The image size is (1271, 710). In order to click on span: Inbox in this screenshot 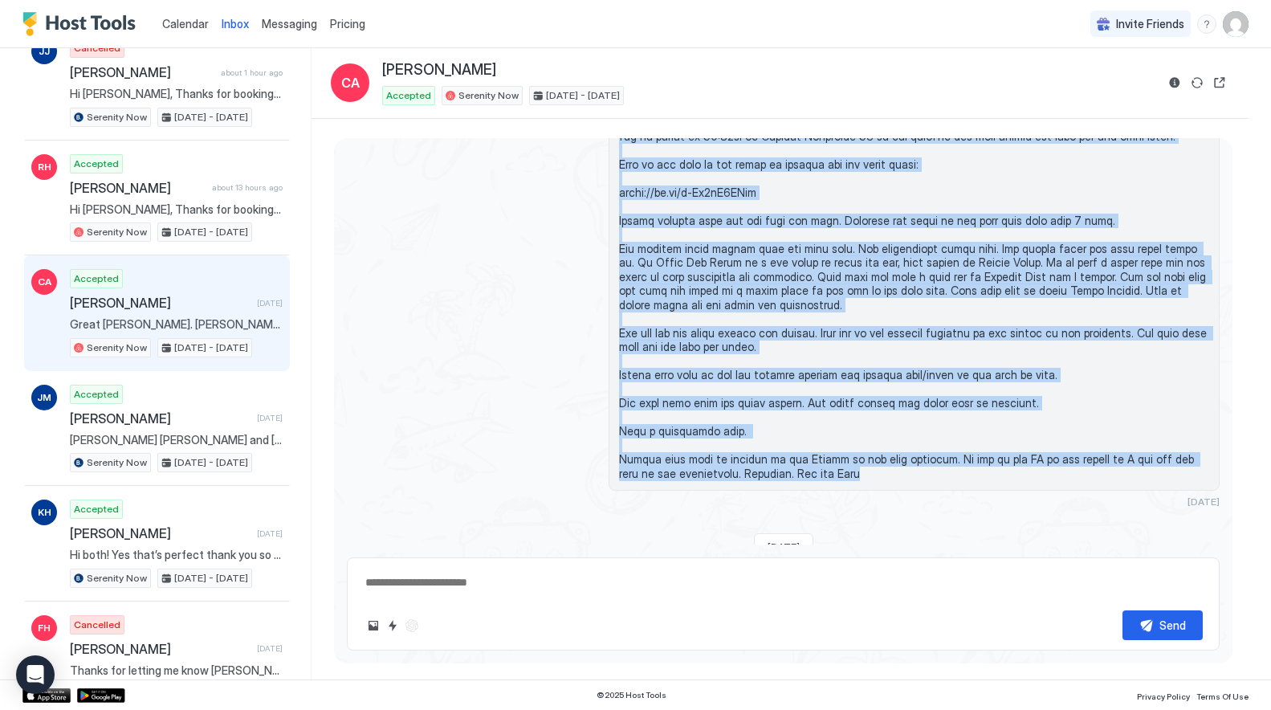, I will do `click(235, 23)`.